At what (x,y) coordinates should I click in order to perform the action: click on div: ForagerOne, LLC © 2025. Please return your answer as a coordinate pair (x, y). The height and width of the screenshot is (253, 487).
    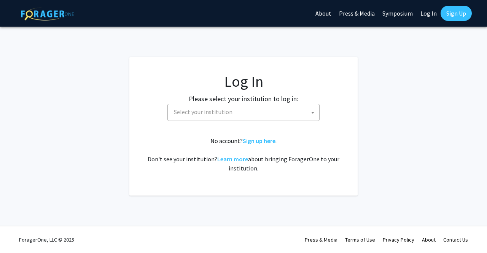
    Looking at the image, I should click on (46, 240).